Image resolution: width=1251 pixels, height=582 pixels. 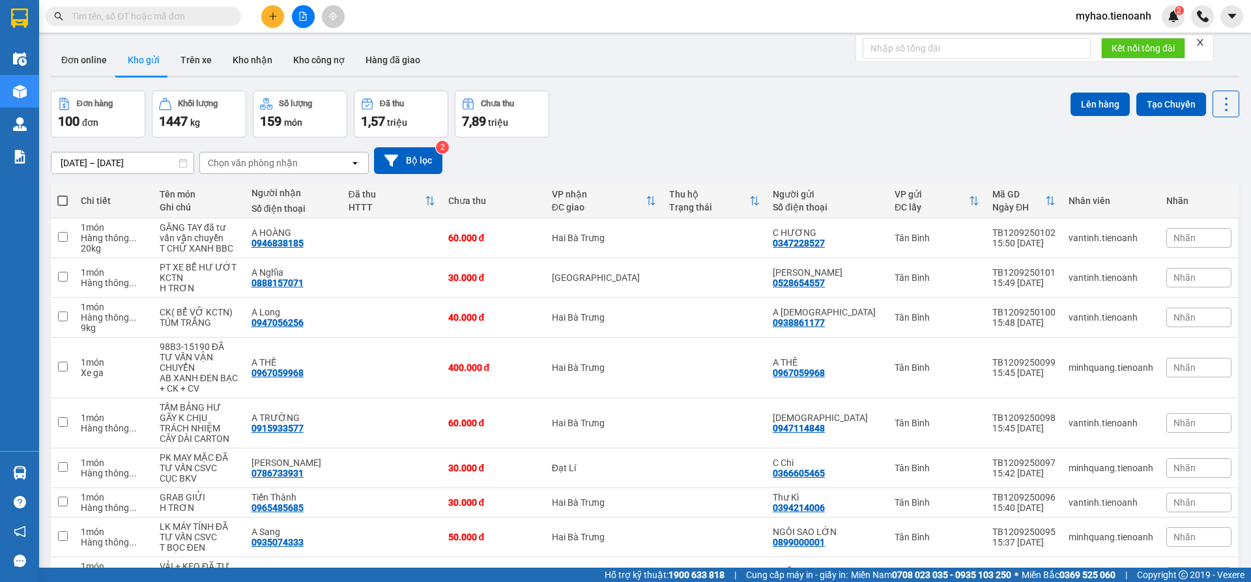 What do you see at coordinates (932, 194) in the screenshot?
I see `div: VP gửi` at bounding box center [932, 194].